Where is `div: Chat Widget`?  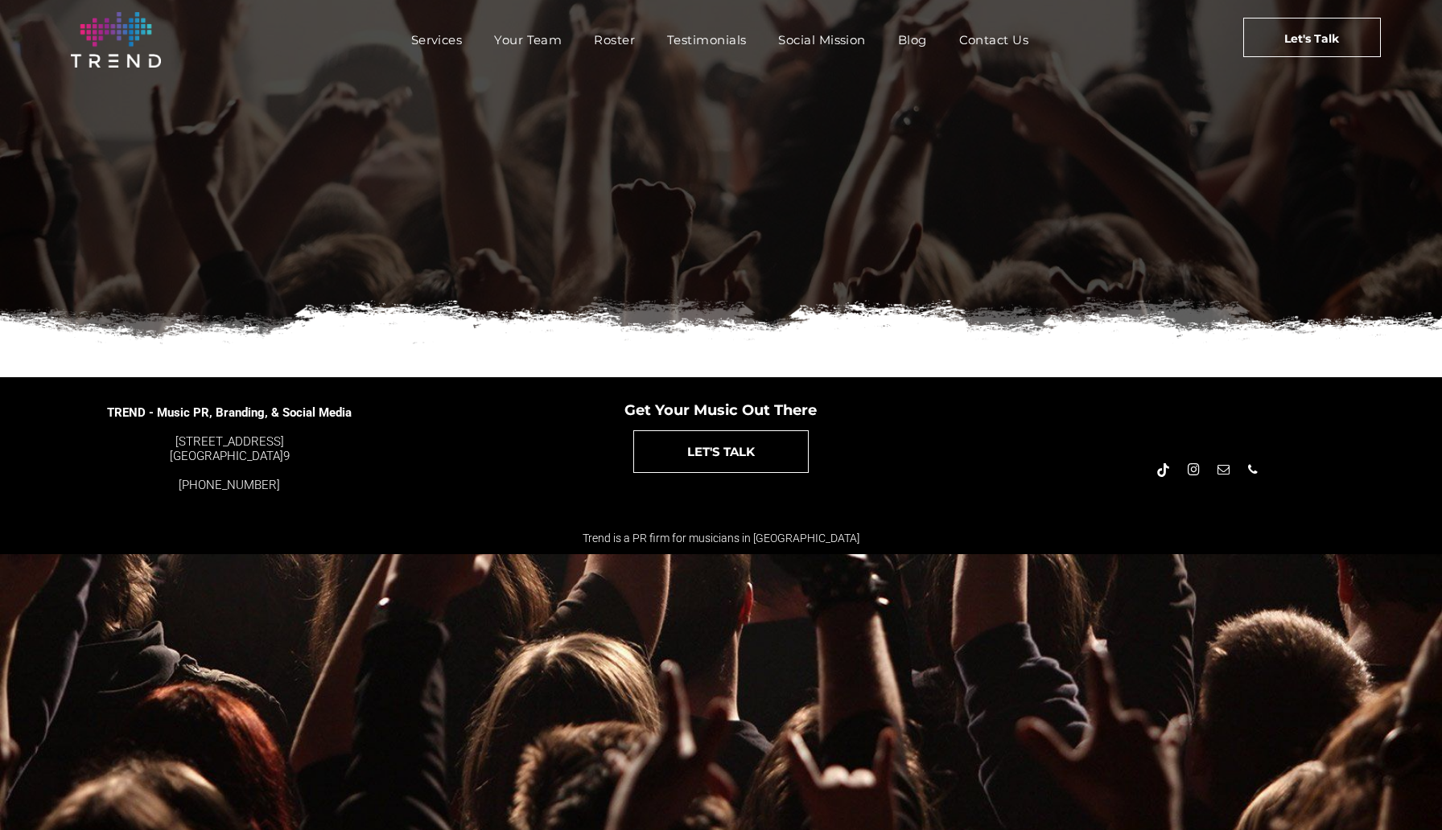
div: Chat Widget is located at coordinates (1401, 792).